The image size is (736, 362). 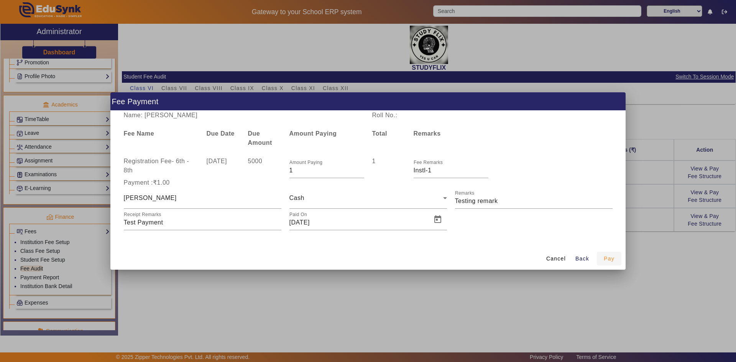 What do you see at coordinates (255, 161) in the screenshot?
I see `span: 5000` at bounding box center [255, 161].